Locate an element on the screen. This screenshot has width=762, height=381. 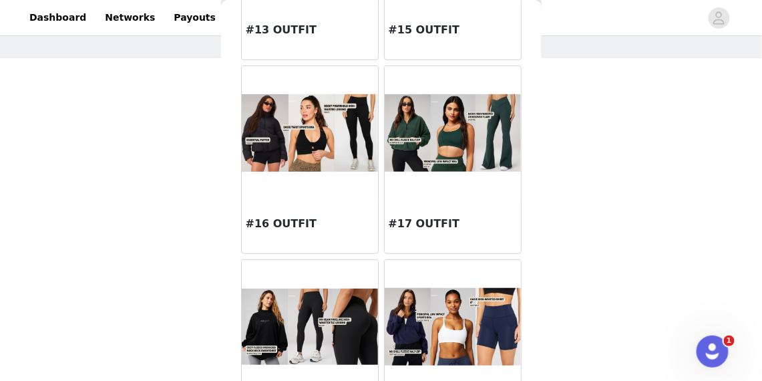
h3: #15 OUTFIT is located at coordinates (453, 30).